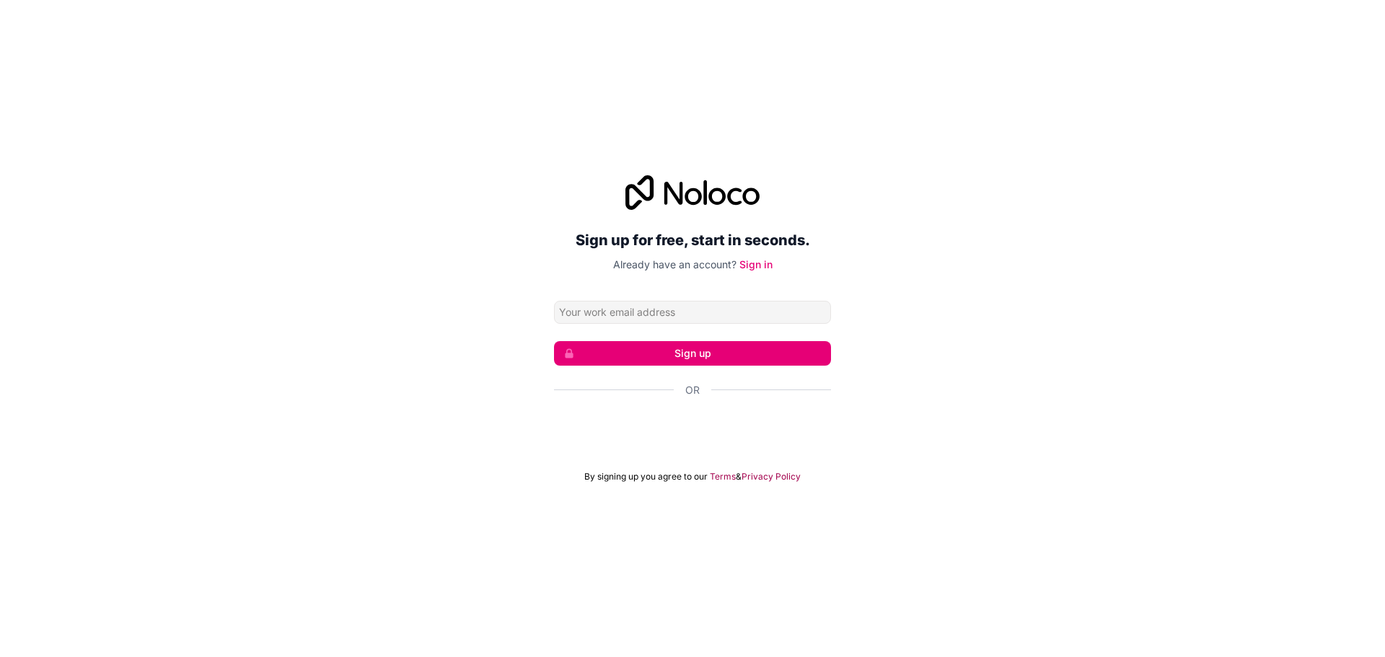  What do you see at coordinates (771, 477) in the screenshot?
I see `a: Privacy Policy` at bounding box center [771, 477].